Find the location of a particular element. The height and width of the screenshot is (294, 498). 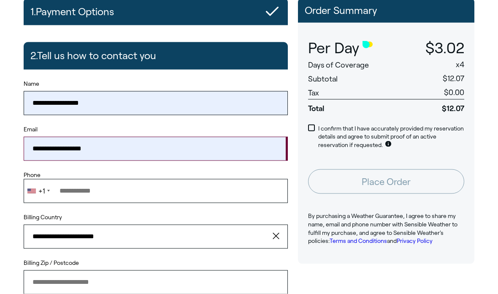

span: $3.02 is located at coordinates (445, 48).